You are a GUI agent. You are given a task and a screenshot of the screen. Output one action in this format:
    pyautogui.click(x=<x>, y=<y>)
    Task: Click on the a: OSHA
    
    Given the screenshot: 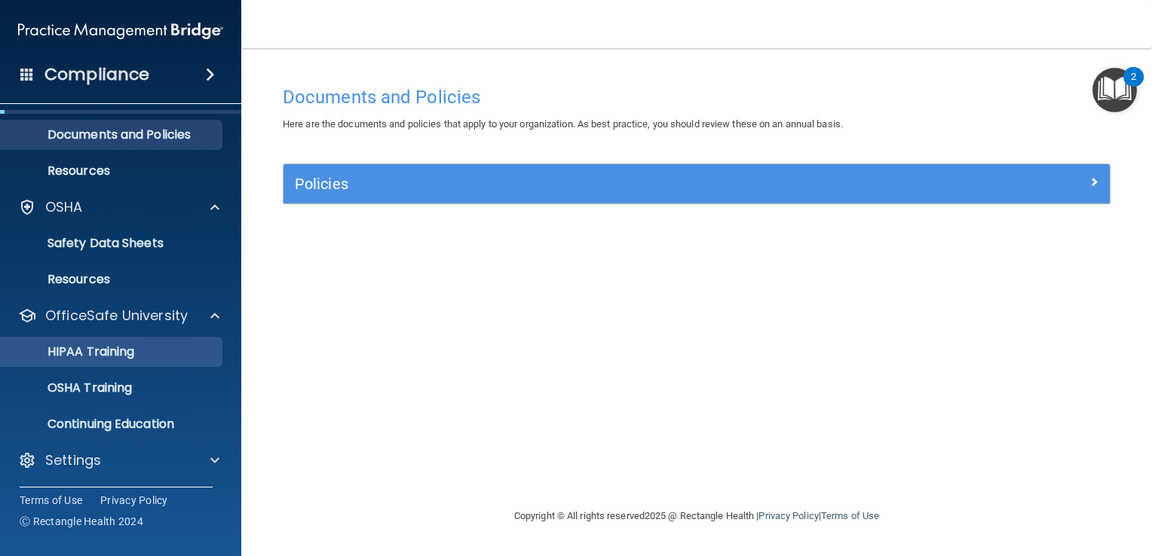 What is the action you would take?
    pyautogui.click(x=118, y=207)
    